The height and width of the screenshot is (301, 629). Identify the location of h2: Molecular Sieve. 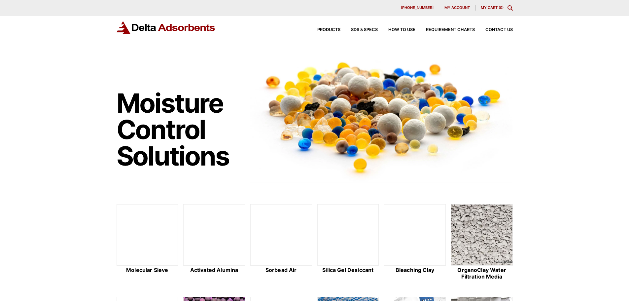
(147, 270).